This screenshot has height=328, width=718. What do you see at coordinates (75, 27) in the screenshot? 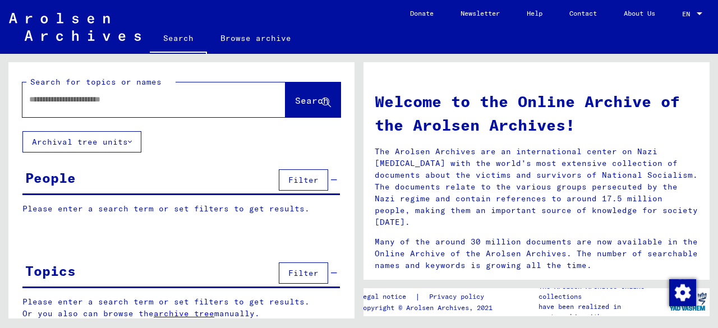
I see `img: Arolsen_neg.svg` at bounding box center [75, 27].